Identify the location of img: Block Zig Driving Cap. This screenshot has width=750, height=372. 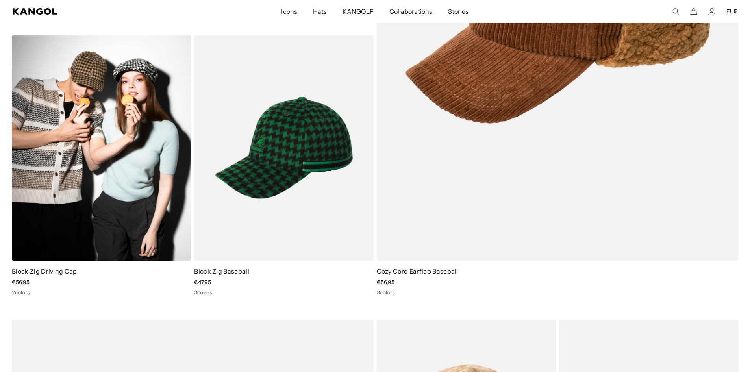
(101, 148).